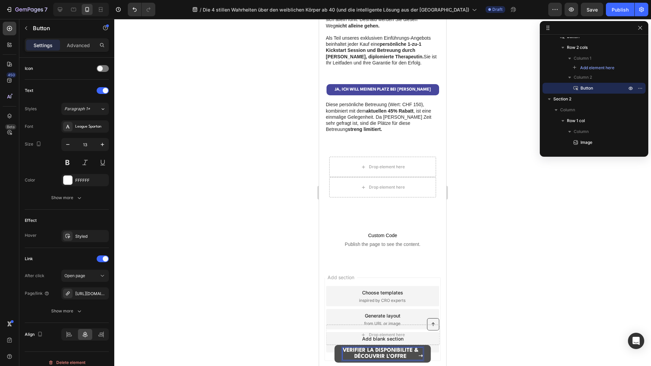 The height and width of the screenshot is (366, 651). I want to click on div: Undo/Redo, so click(141, 9).